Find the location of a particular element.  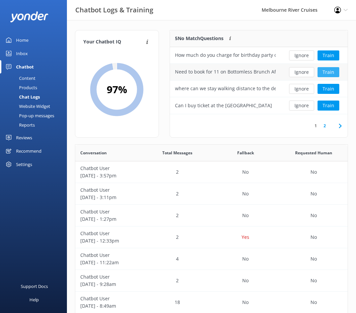

div: Content is located at coordinates (20, 78).